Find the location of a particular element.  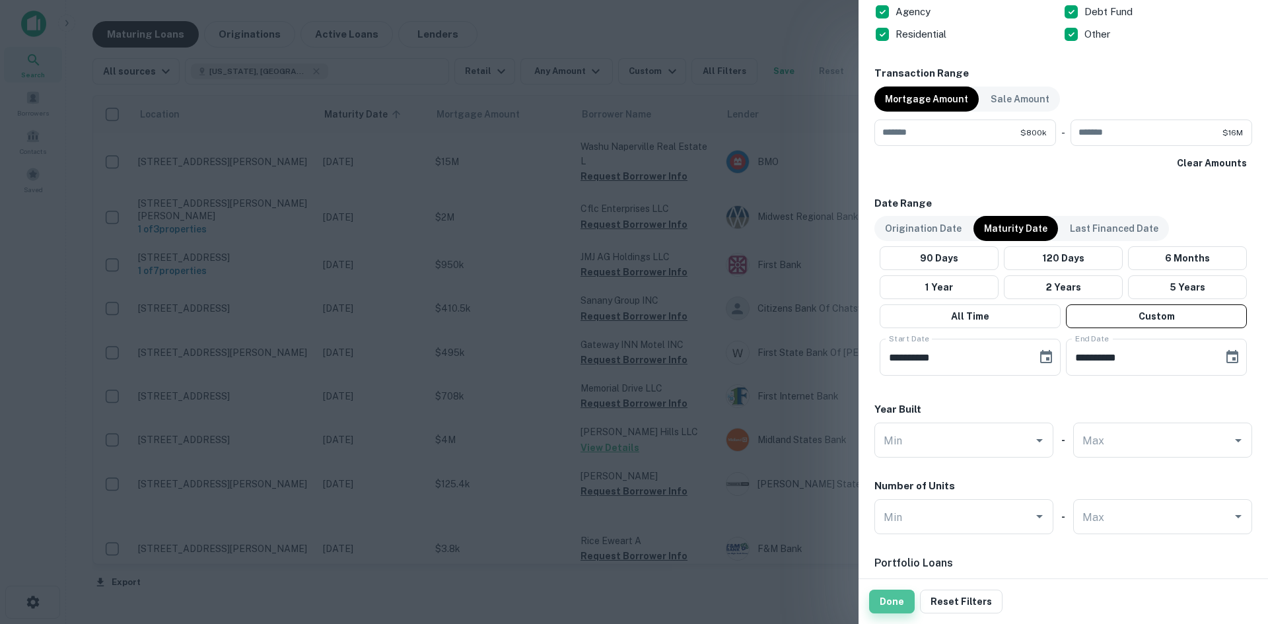

h6: Number of Units is located at coordinates (914, 486).